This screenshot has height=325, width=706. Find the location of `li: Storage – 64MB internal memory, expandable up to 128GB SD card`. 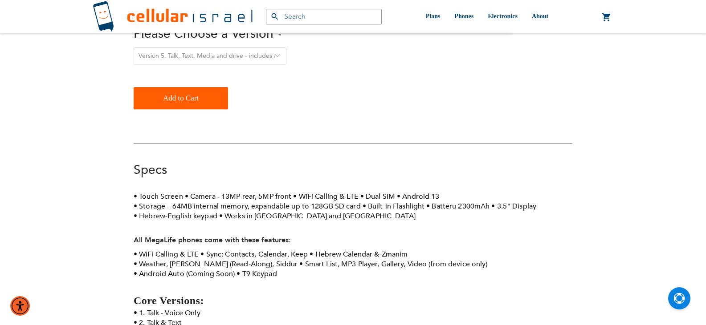

li: Storage – 64MB internal memory, expandable up to 128GB SD card is located at coordinates (247, 207).